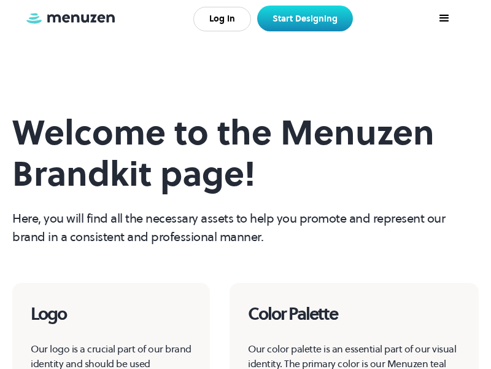 The image size is (491, 369). What do you see at coordinates (71, 18) in the screenshot?
I see `a: home` at bounding box center [71, 18].